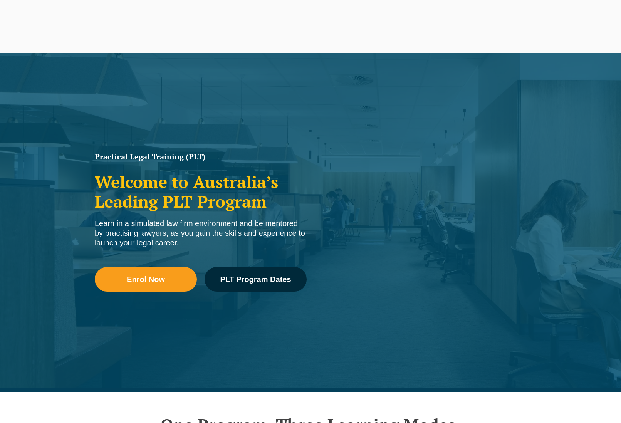 This screenshot has width=621, height=423. Describe the element at coordinates (255, 279) in the screenshot. I see `a: PLT Program Dates` at that location.